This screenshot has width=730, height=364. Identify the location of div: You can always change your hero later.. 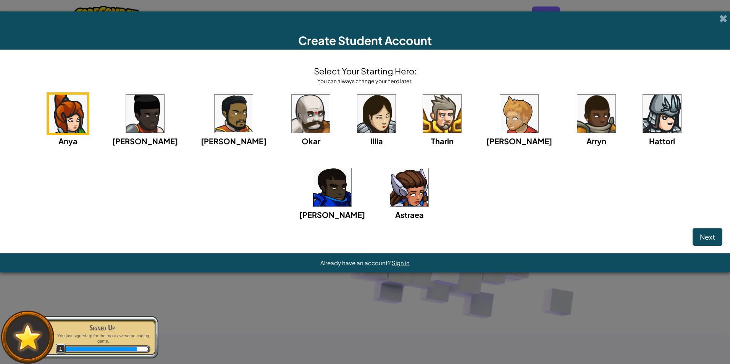
(365, 81).